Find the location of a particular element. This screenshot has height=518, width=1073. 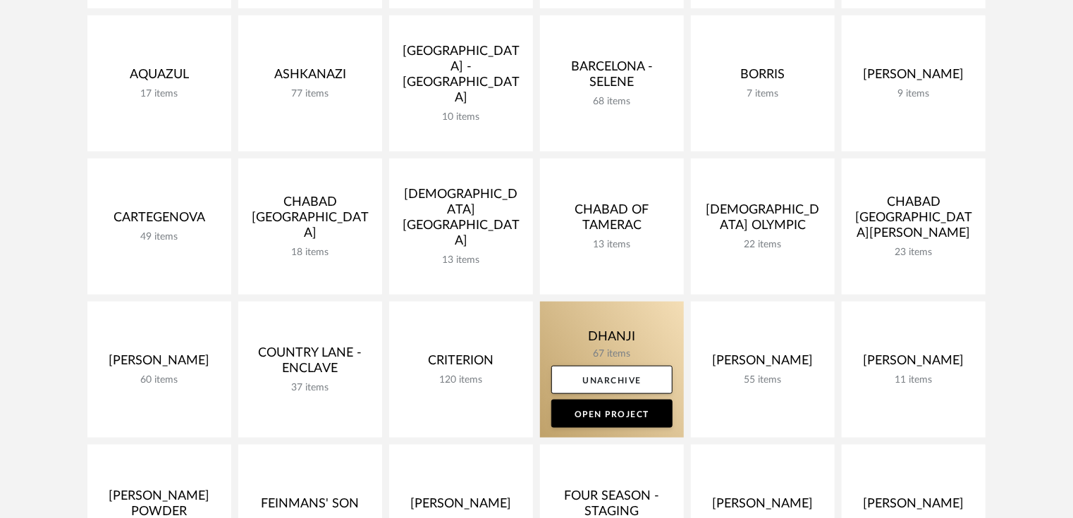

a: Unarchive is located at coordinates (612, 380).